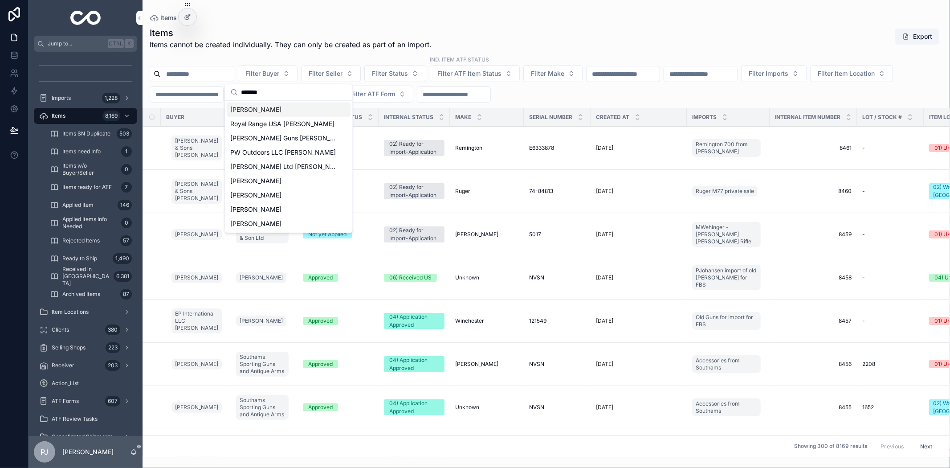 The height and width of the screenshot is (468, 950). What do you see at coordinates (538, 321) in the screenshot?
I see `span: 121549` at bounding box center [538, 321].